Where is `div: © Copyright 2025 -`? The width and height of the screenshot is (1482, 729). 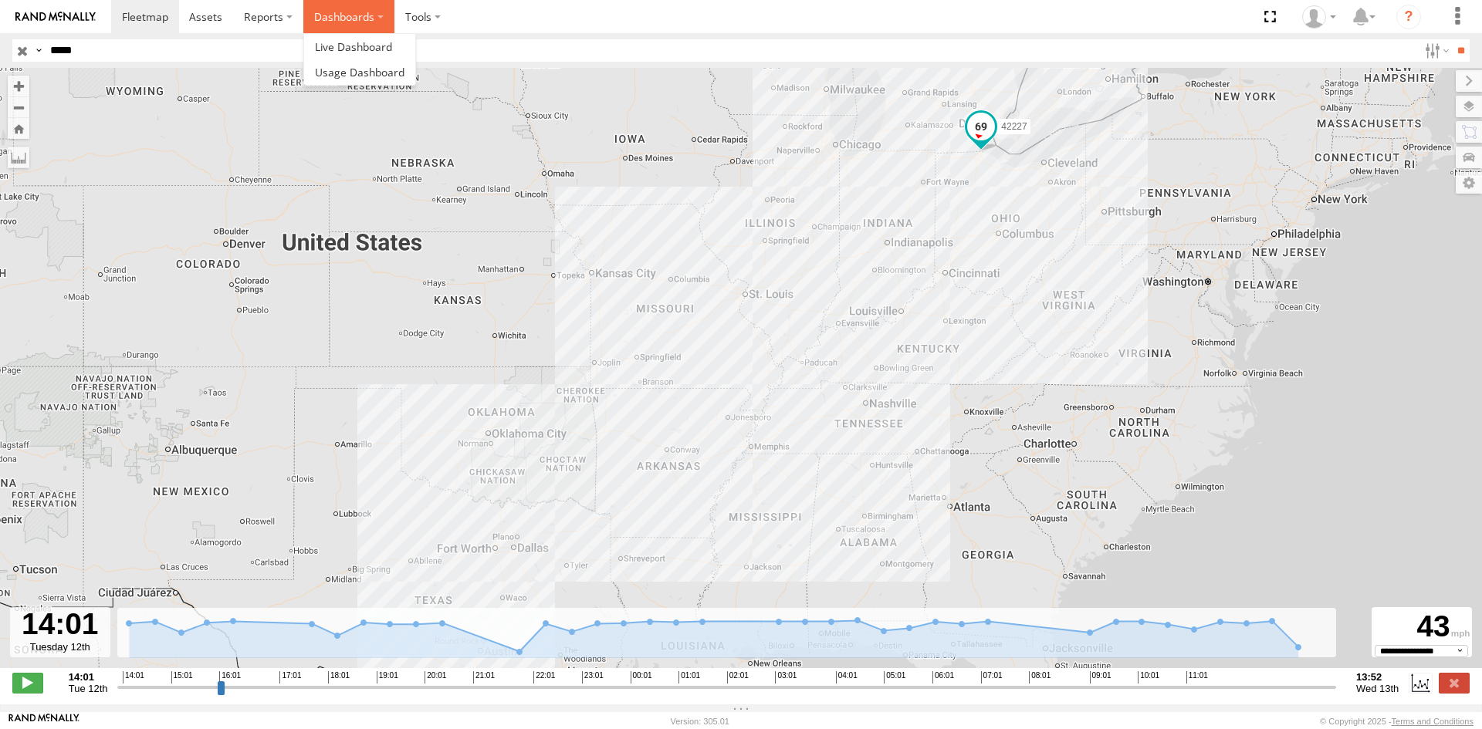 div: © Copyright 2025 - is located at coordinates (1396, 722).